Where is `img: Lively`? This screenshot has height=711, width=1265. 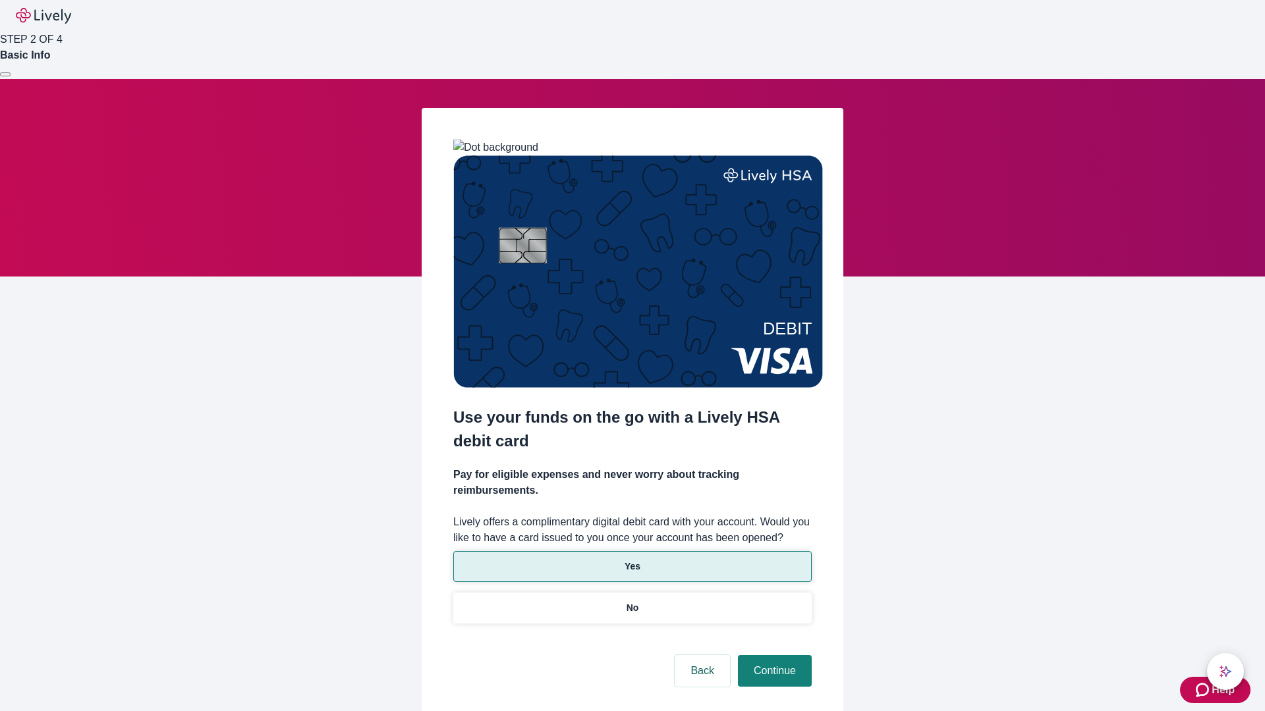
img: Lively is located at coordinates (43, 16).